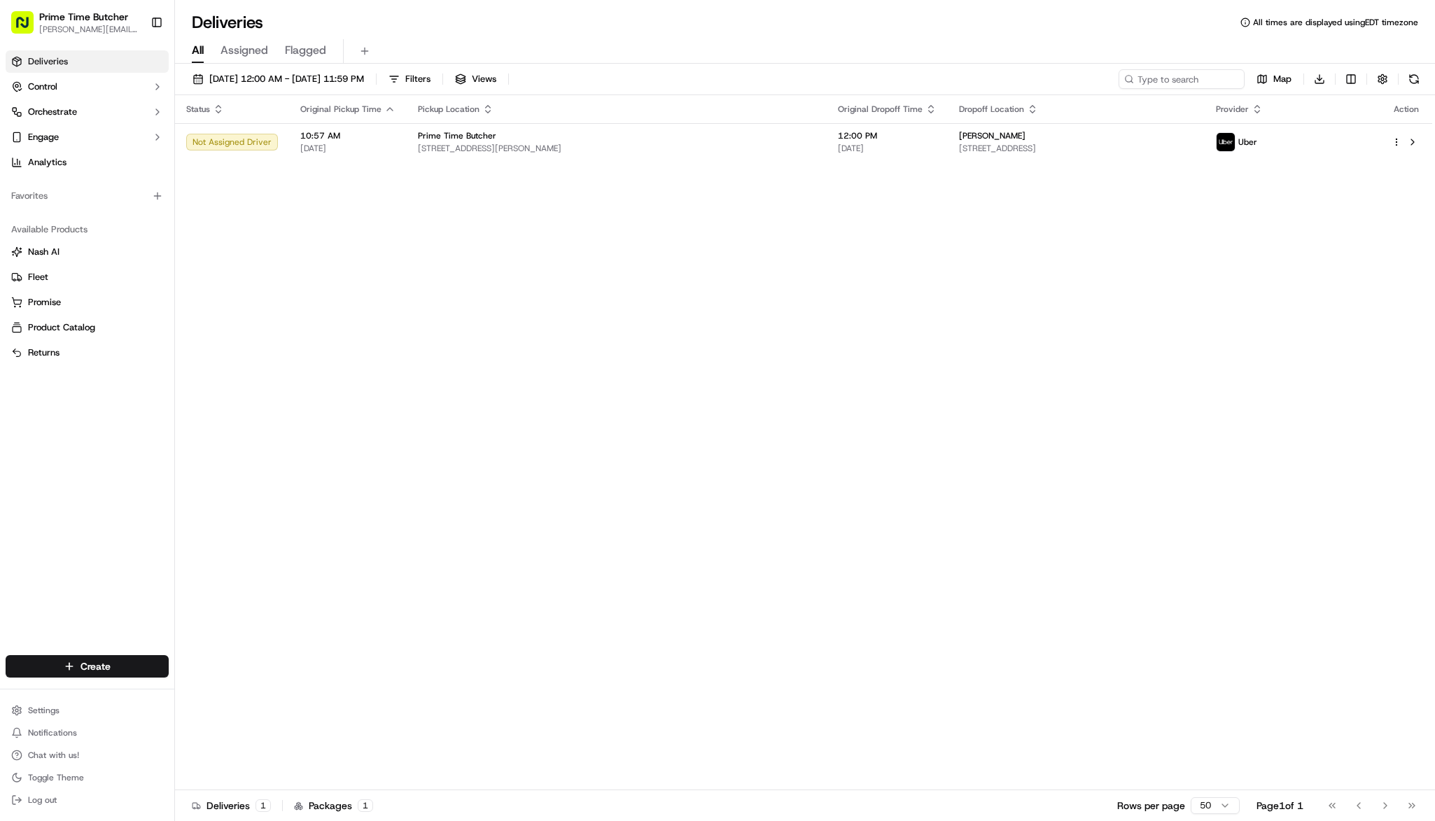 This screenshot has width=1435, height=821. I want to click on div: Action, so click(1407, 109).